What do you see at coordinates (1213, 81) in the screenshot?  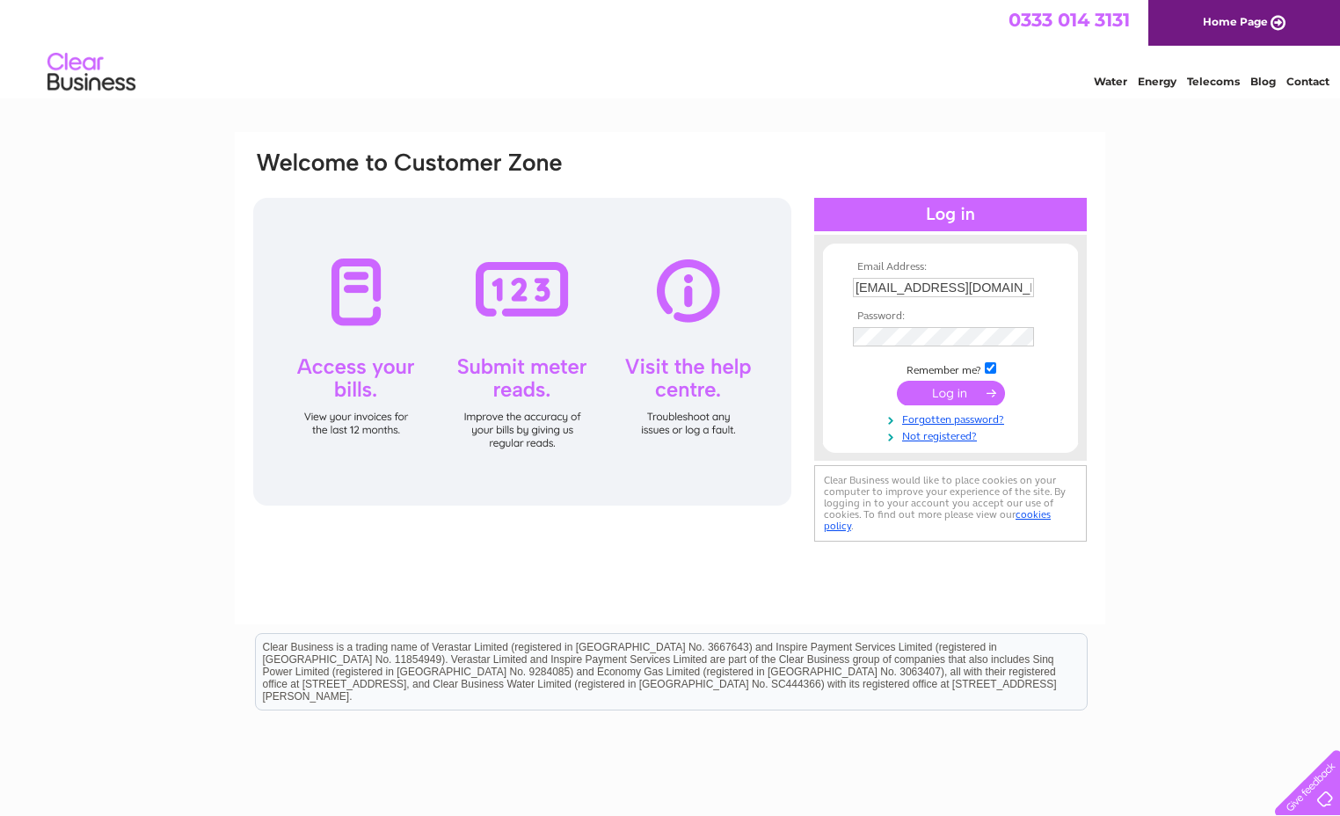 I see `a: Telecoms` at bounding box center [1213, 81].